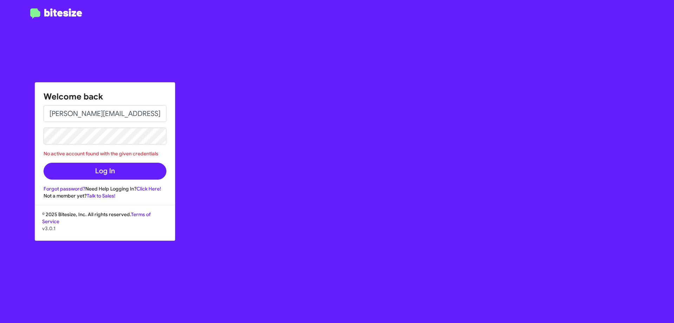  I want to click on div: © 2025 Bitesize, Inc. All rights reserved., so click(105, 226).